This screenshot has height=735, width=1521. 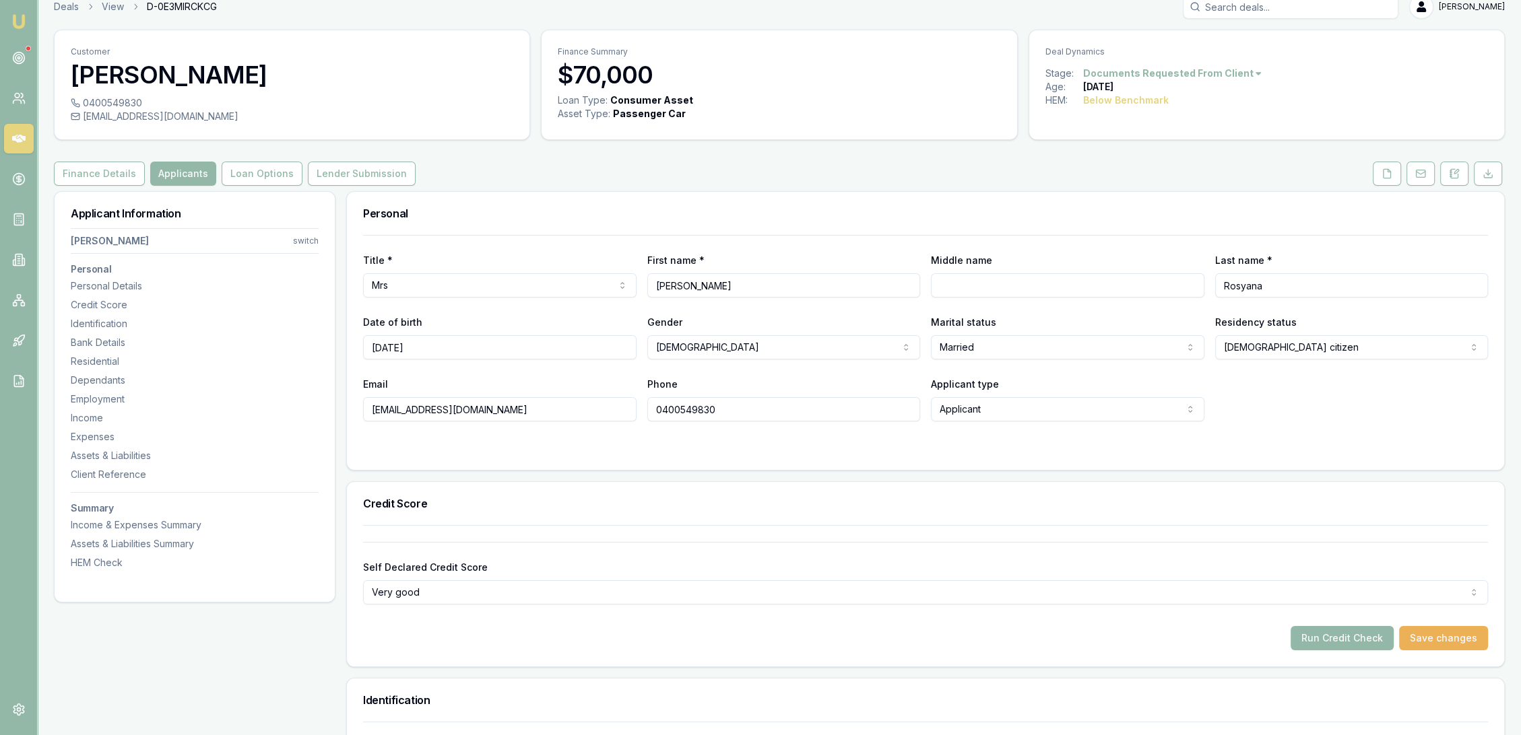 What do you see at coordinates (584, 114) in the screenshot?
I see `div: Asset Type :` at bounding box center [584, 114].